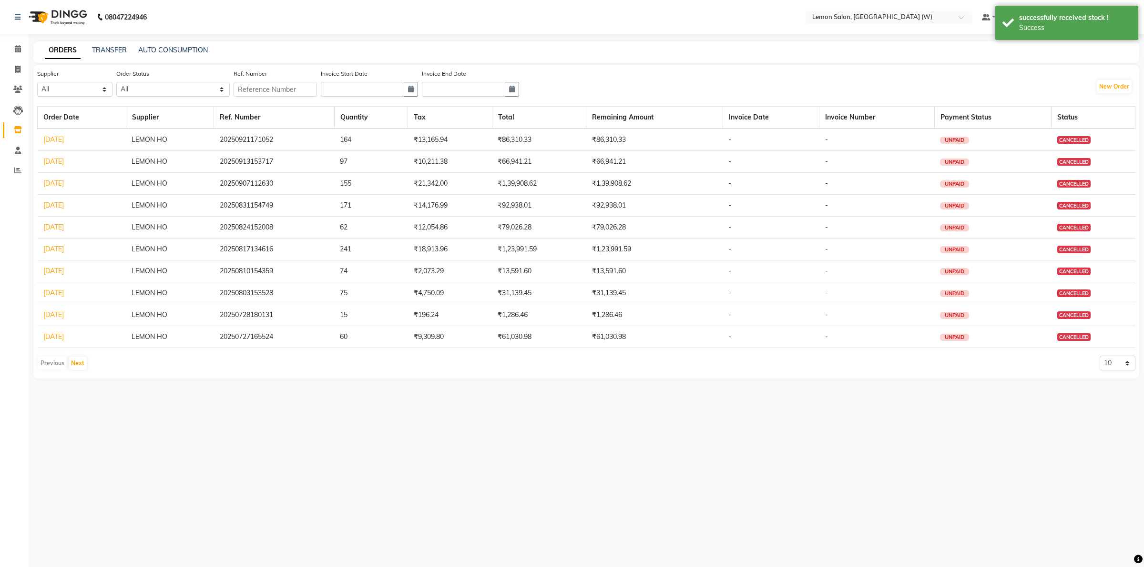 The height and width of the screenshot is (567, 1144). I want to click on td: ₹14,176.99, so click(450, 206).